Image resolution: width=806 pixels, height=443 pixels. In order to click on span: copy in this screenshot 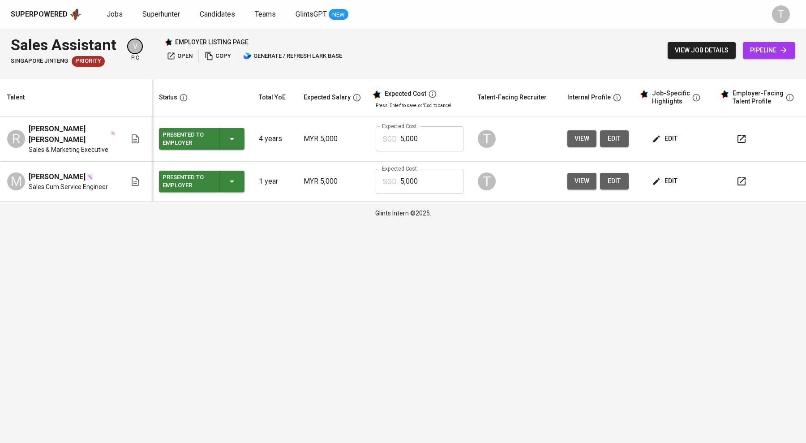, I will do `click(218, 56)`.